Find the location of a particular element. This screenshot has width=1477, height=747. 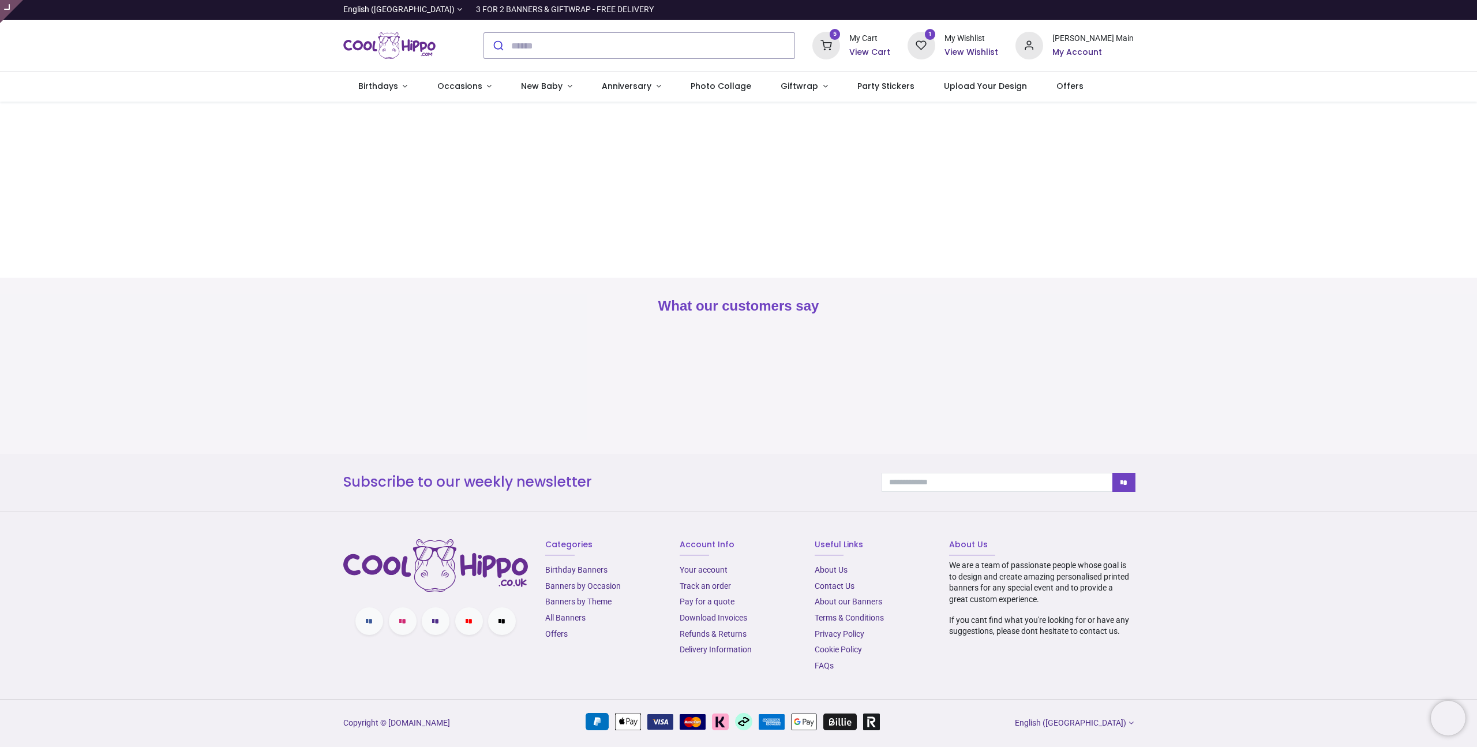

span: Occasions is located at coordinates (460, 86).